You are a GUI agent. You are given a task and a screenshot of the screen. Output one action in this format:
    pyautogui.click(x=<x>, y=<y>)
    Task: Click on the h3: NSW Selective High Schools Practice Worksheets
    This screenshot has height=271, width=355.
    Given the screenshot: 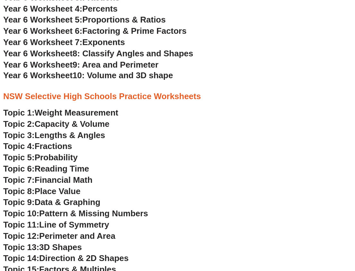 What is the action you would take?
    pyautogui.click(x=178, y=97)
    